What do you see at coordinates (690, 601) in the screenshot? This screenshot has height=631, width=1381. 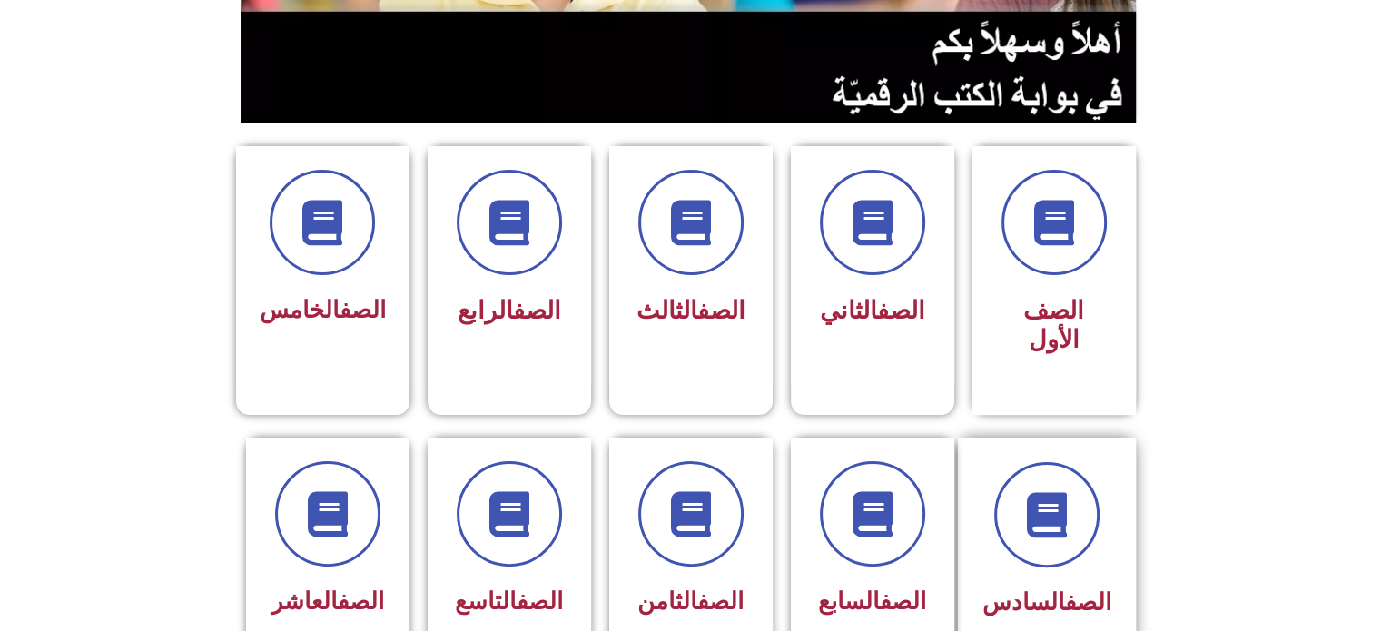 I see `span: الثامن` at bounding box center [690, 601].